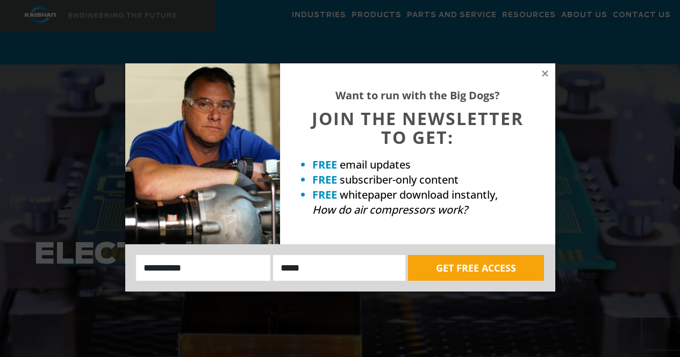 The height and width of the screenshot is (357, 680). What do you see at coordinates (399, 180) in the screenshot?
I see `span: subscriber-only content` at bounding box center [399, 180].